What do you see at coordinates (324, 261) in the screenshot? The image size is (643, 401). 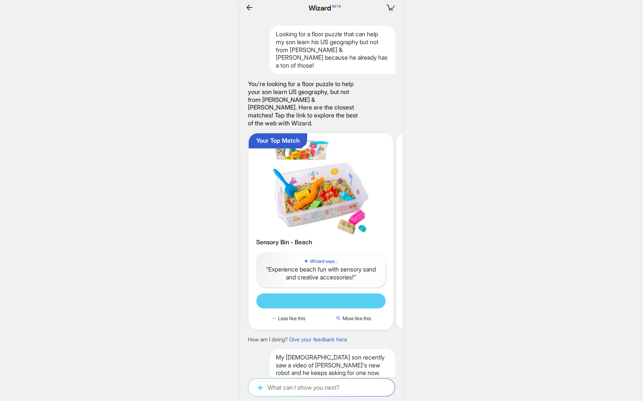 I see `h5: Wizard says...` at bounding box center [324, 261].